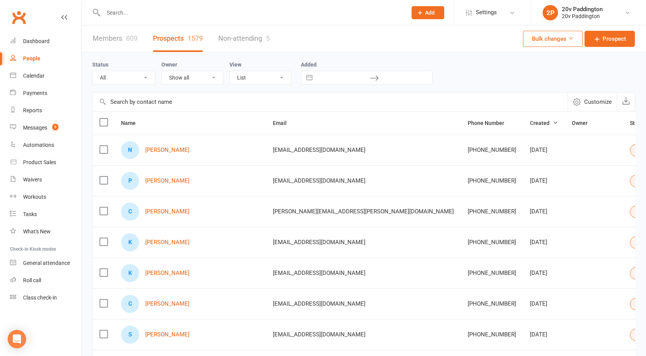 This screenshot has height=356, width=646. I want to click on div: Calendar, so click(34, 76).